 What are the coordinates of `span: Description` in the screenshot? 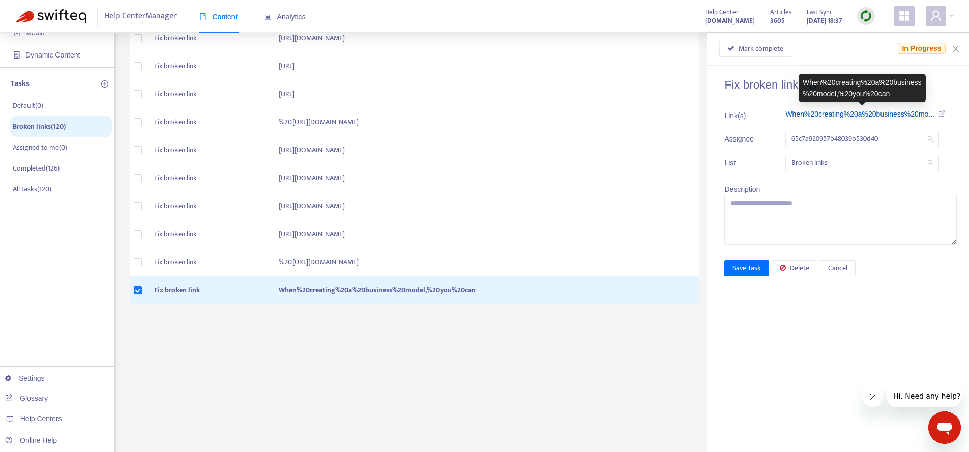 It's located at (742, 189).